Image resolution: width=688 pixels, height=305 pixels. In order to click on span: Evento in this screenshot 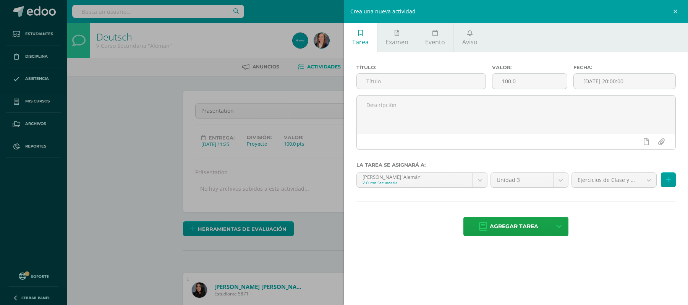, I will do `click(435, 42)`.